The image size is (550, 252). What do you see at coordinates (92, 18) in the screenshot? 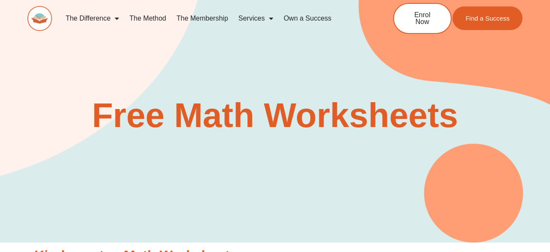
I see `a: The Difference` at bounding box center [92, 18].